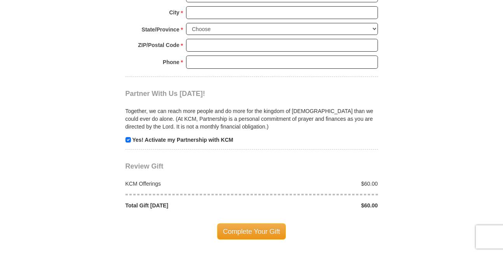 The width and height of the screenshot is (503, 254). Describe the element at coordinates (145, 166) in the screenshot. I see `span: Review Gift` at that location.